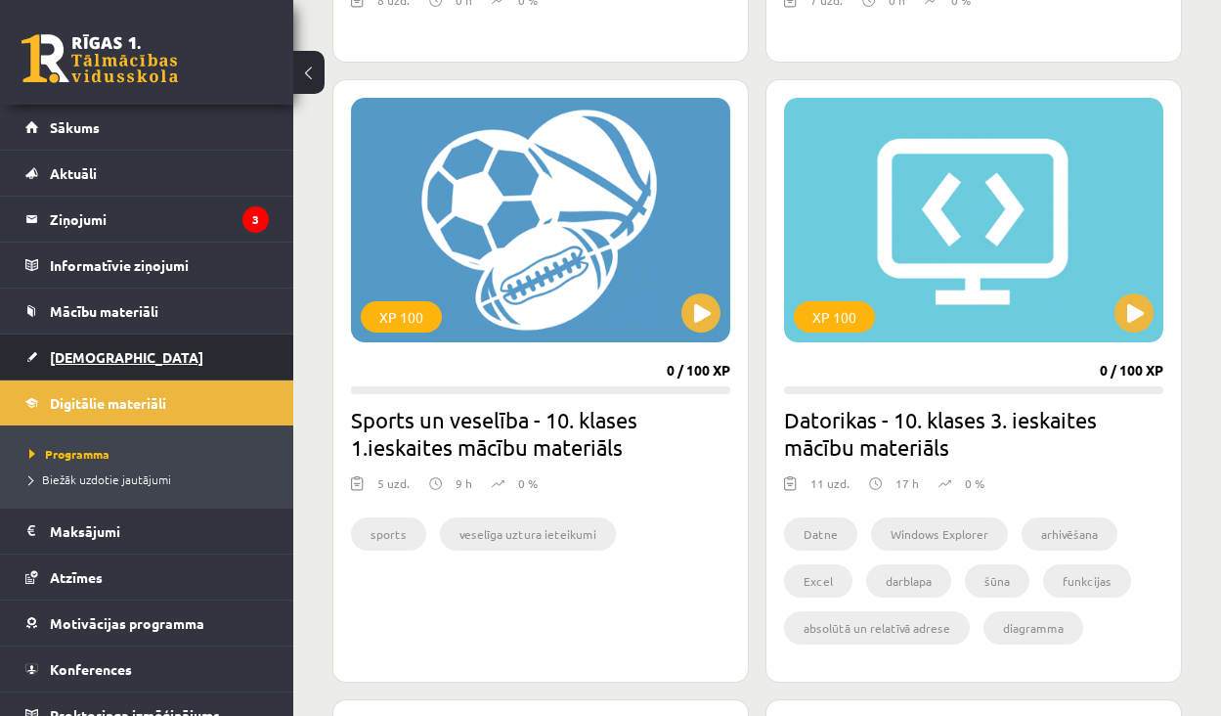  What do you see at coordinates (820, 534) in the screenshot?
I see `li: Datne` at bounding box center [820, 534].